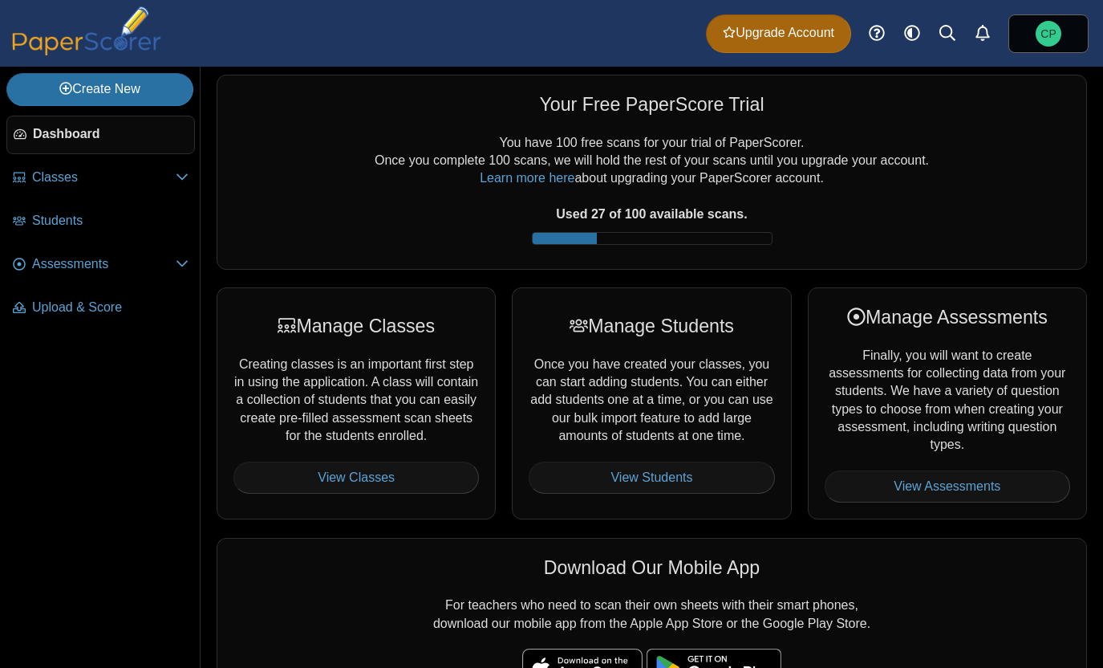 The height and width of the screenshot is (668, 1103). I want to click on span: Upgrade Account, so click(778, 33).